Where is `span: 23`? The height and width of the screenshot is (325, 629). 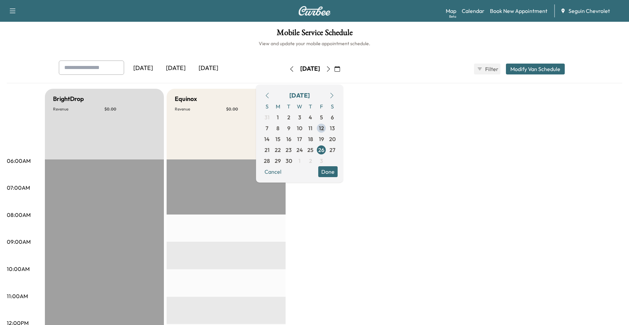
span: 23 is located at coordinates (288, 150).